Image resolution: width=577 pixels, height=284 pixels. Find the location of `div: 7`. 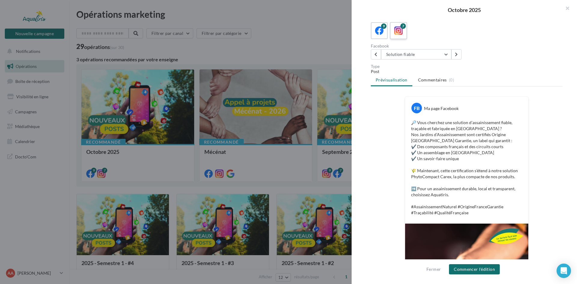

div: 7 is located at coordinates (403, 26).